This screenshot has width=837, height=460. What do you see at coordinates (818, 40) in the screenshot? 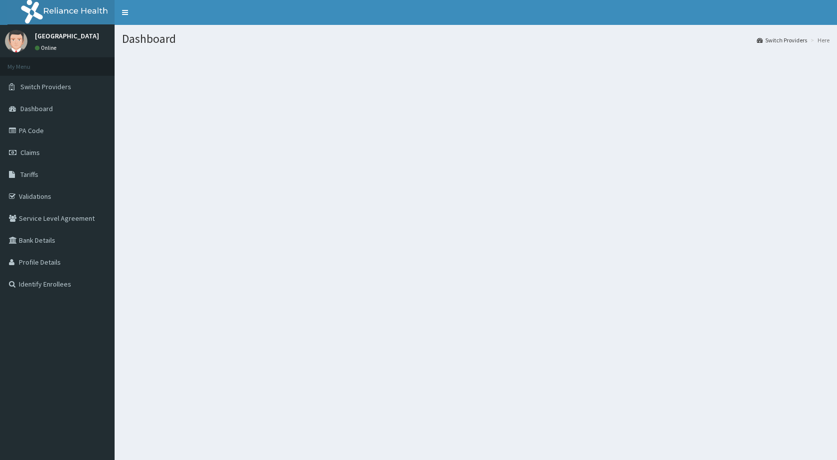
I see `li: Here` at bounding box center [818, 40].